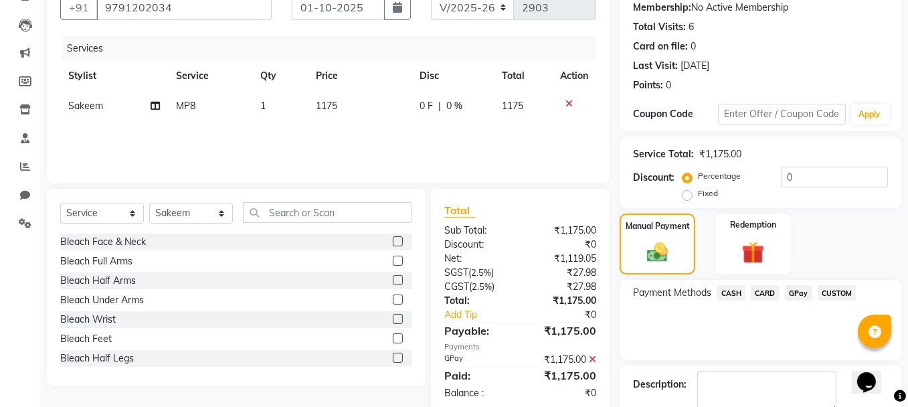  What do you see at coordinates (520, 347) in the screenshot?
I see `div: Payments` at bounding box center [520, 347].